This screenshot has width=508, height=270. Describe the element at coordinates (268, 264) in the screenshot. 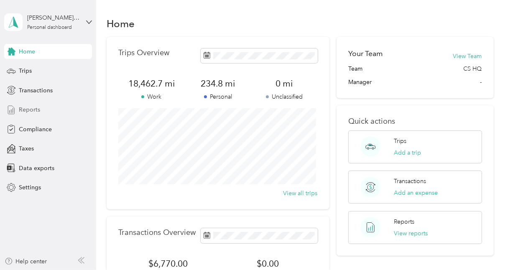

I see `span: $0.00` at that location.